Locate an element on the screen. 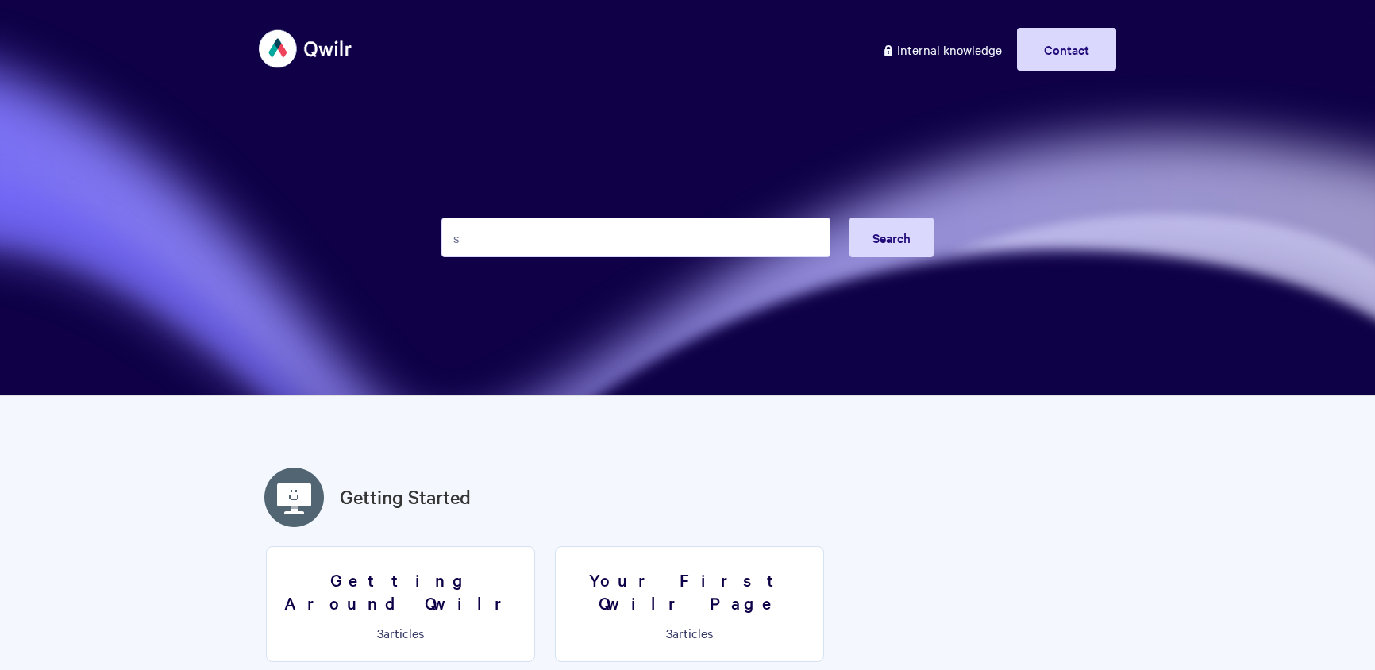 Image resolution: width=1375 pixels, height=670 pixels. img: Qwilr Help Center is located at coordinates (306, 48).